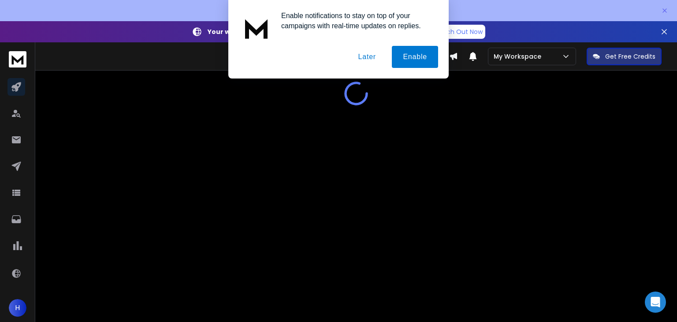  Describe the element at coordinates (656, 302) in the screenshot. I see `div: Open Intercom Messenger` at that location.